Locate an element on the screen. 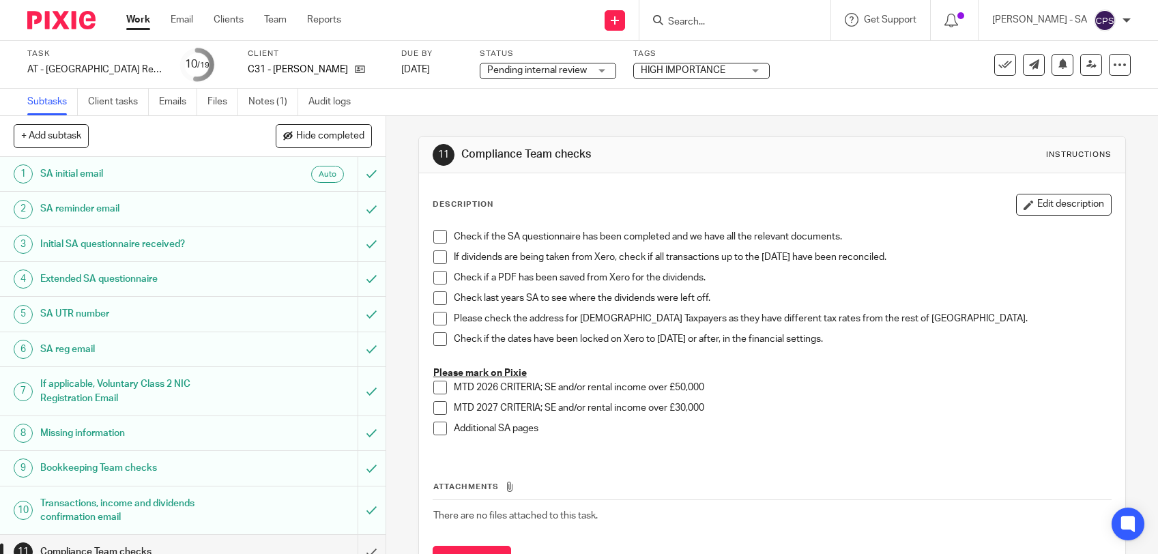  h1: SA reminder email is located at coordinates (141, 209).